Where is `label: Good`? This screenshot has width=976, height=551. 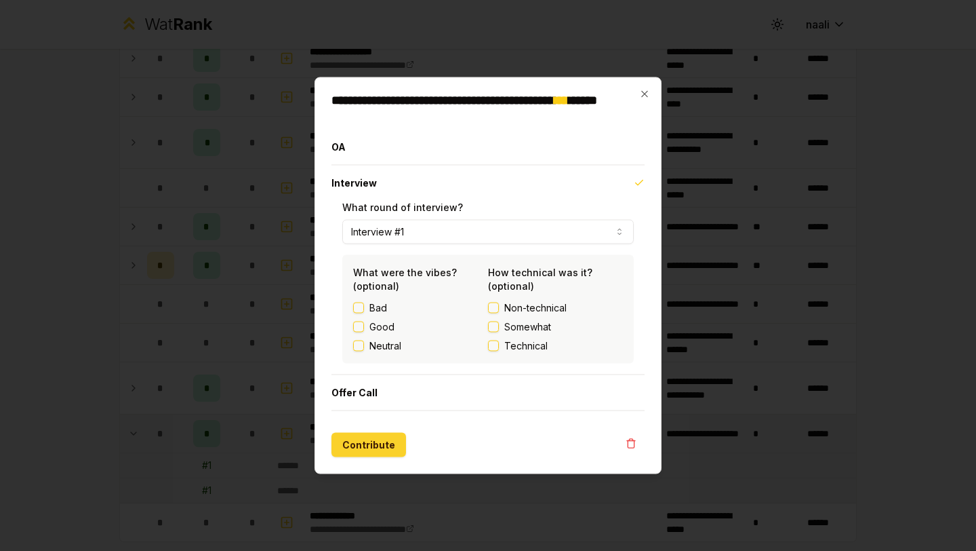 label: Good is located at coordinates (382, 327).